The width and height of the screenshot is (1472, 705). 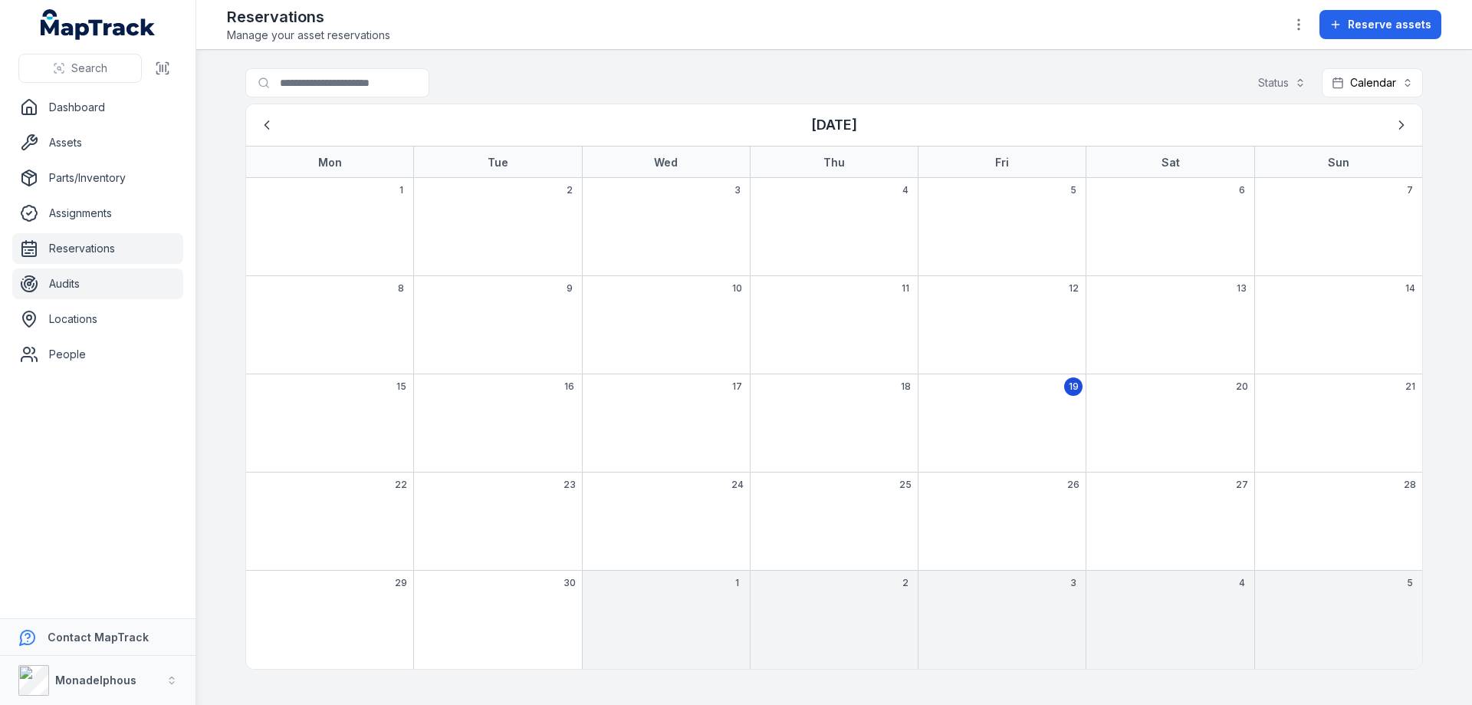 I want to click on span: 10, so click(x=737, y=288).